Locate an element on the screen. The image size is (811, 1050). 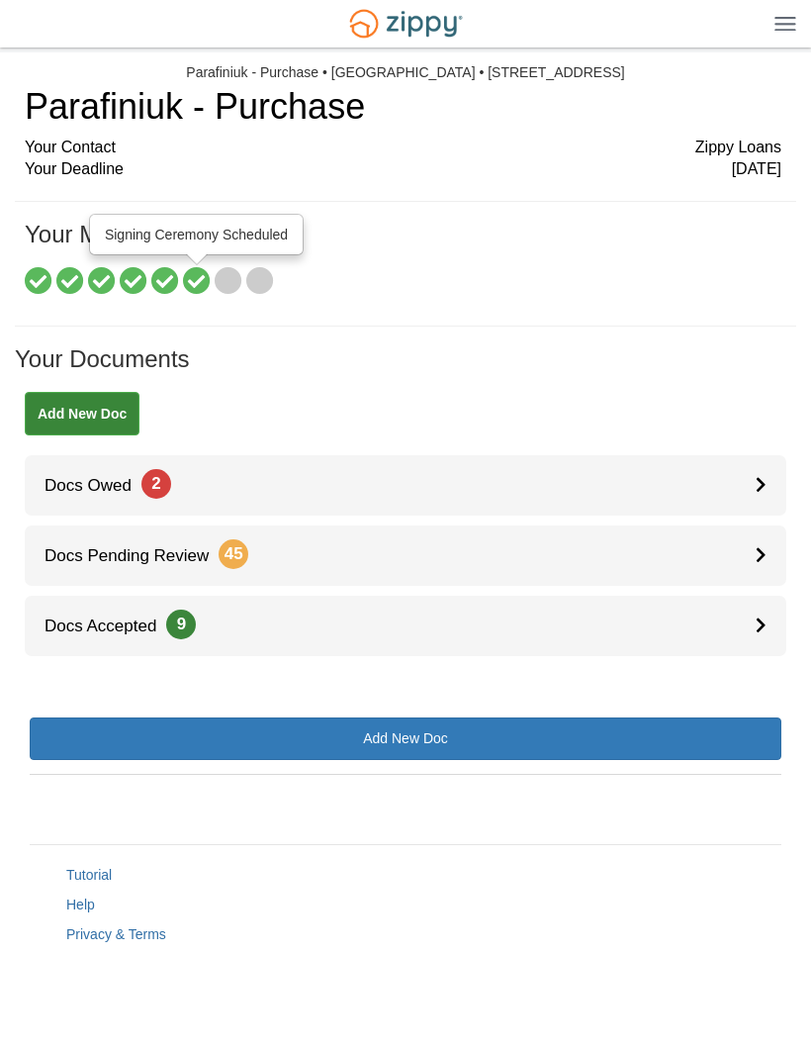
span: Zippy Loans is located at coordinates (738, 147).